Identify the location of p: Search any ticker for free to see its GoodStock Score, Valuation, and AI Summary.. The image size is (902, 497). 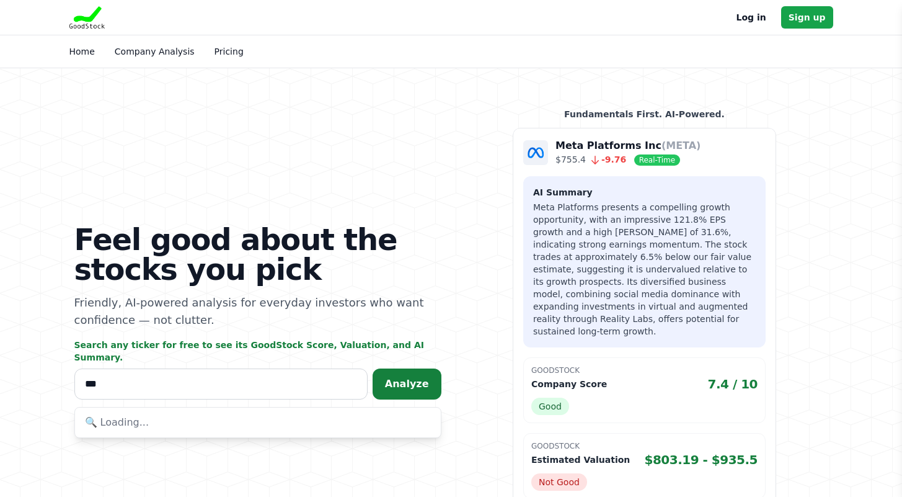
(258, 351).